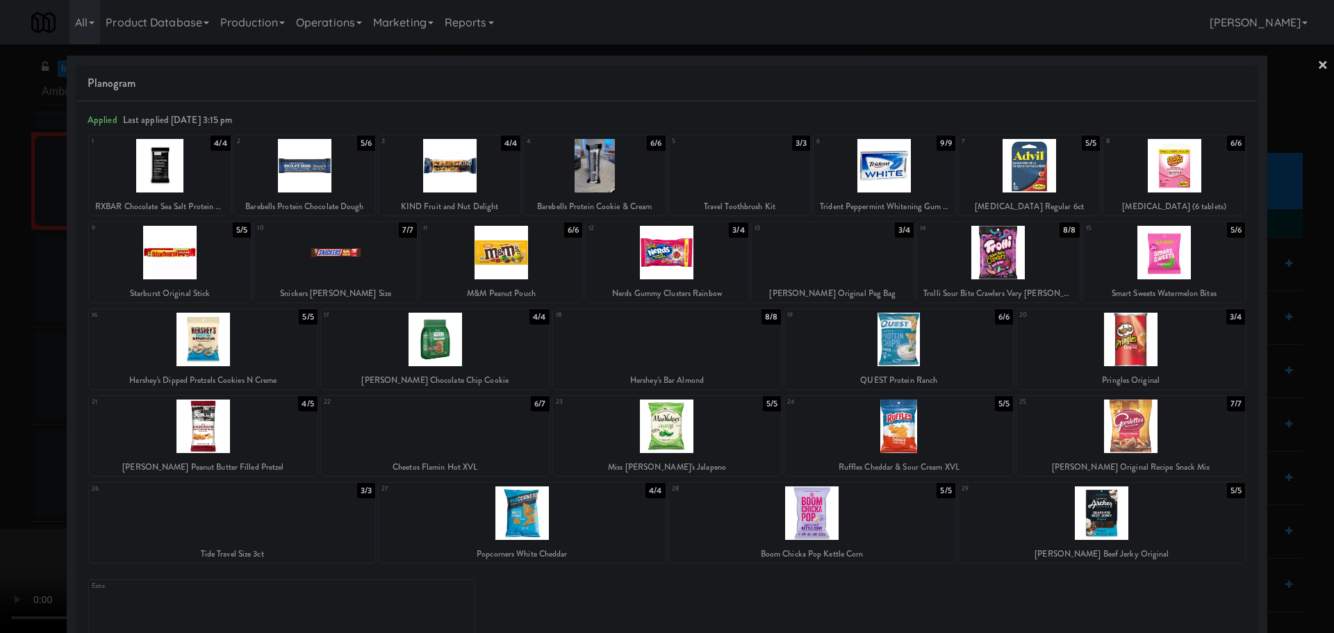 The image size is (1334, 633). Describe the element at coordinates (995, 141) in the screenshot. I see `div: 7` at that location.